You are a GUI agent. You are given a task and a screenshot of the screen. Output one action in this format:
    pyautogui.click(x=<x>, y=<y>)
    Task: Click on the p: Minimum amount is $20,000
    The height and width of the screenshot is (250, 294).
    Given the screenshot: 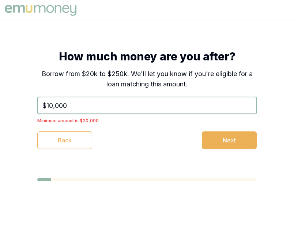 What is the action you would take?
    pyautogui.click(x=147, y=120)
    